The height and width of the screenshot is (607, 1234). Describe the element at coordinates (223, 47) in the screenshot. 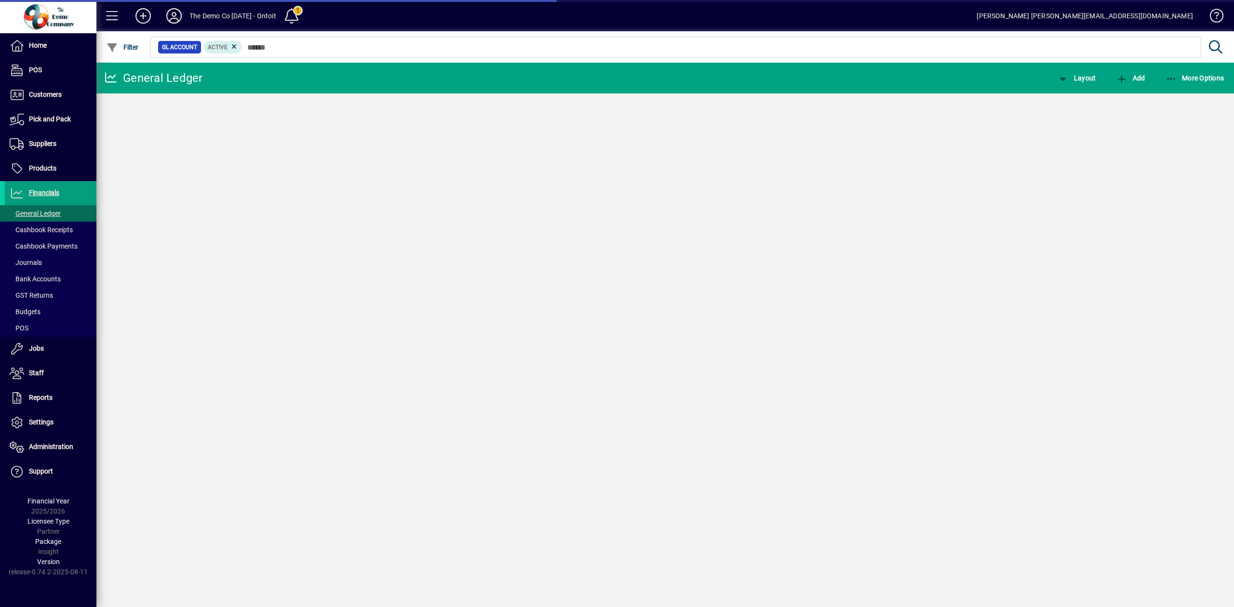

I see `mat-chip: Activation Status: Active` at that location.